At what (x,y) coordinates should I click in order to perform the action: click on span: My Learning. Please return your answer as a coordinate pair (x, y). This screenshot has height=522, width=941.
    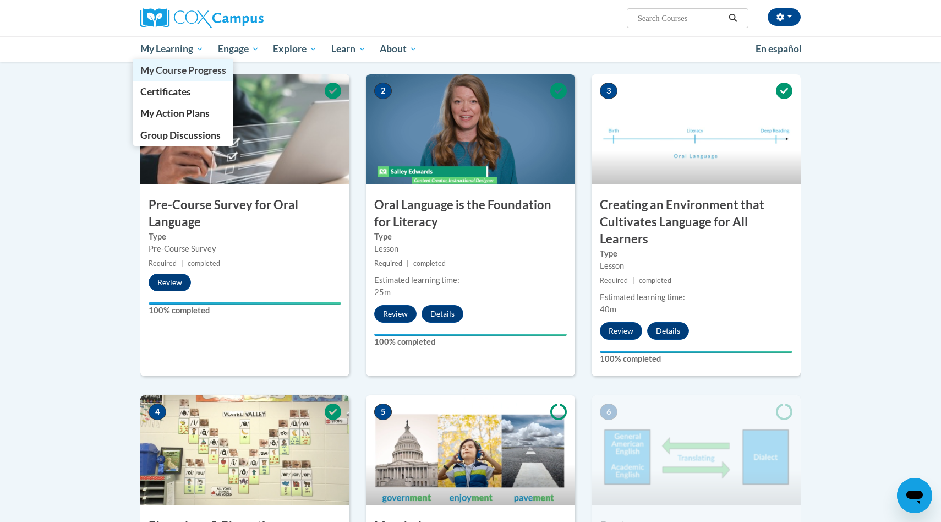
    Looking at the image, I should click on (172, 49).